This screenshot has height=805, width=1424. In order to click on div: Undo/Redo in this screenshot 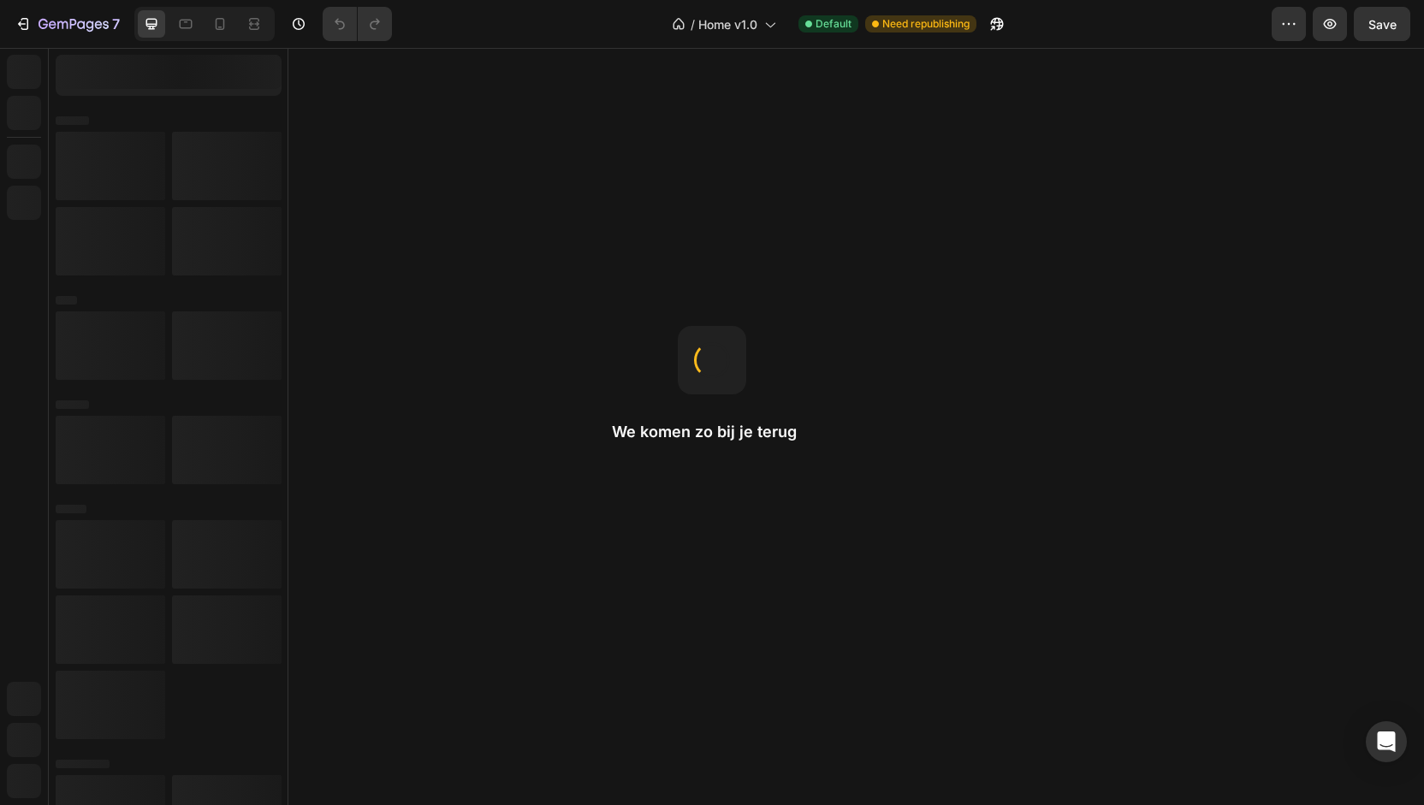, I will do `click(357, 24)`.